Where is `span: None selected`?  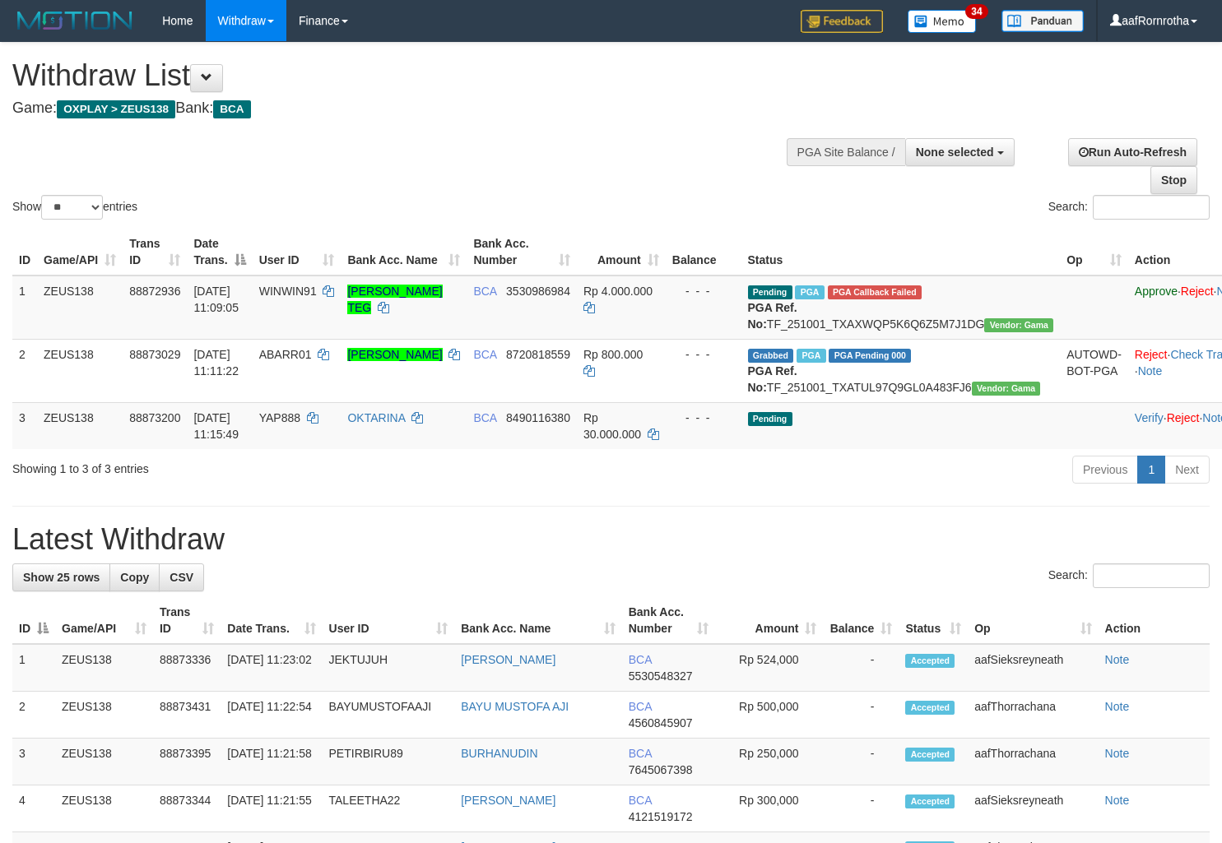 span: None selected is located at coordinates (954, 152).